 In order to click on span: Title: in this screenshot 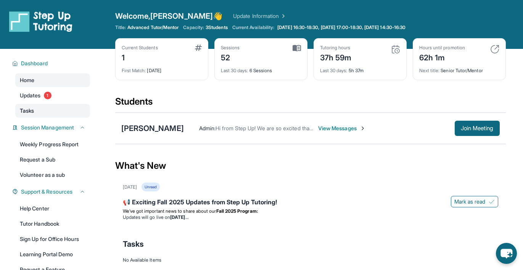, I will do `click(121, 27)`.